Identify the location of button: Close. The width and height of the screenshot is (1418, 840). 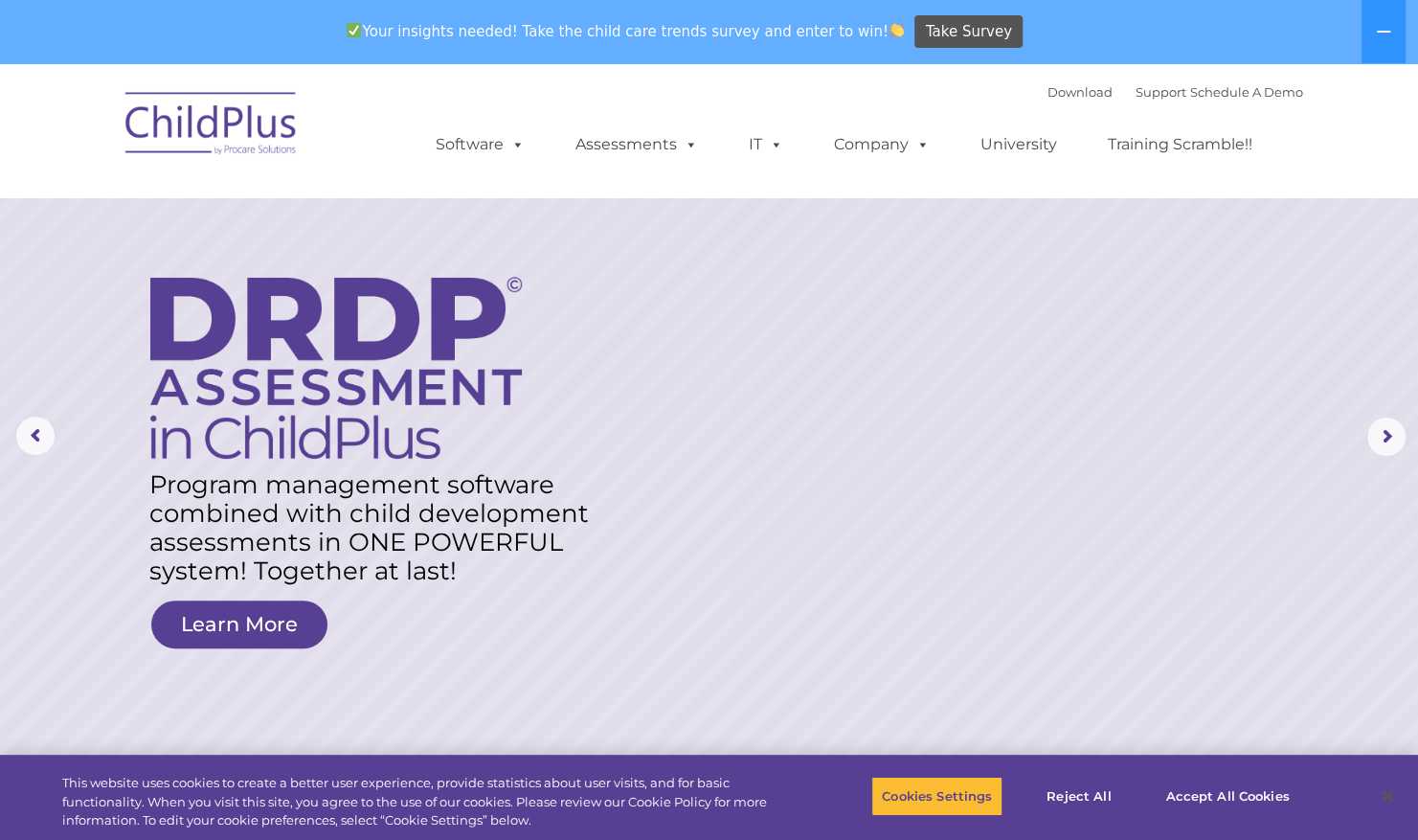
(1387, 796).